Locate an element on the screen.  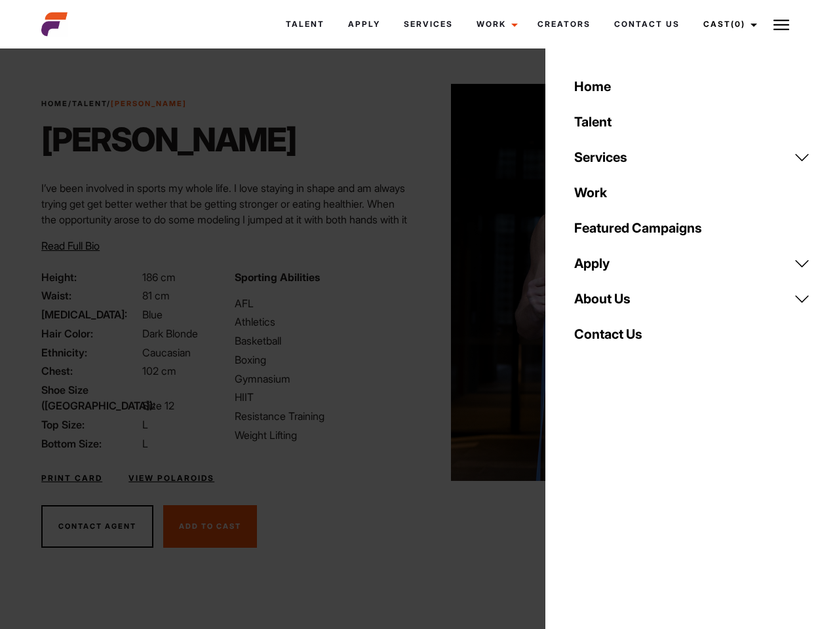
span: Top Size: is located at coordinates (90, 425).